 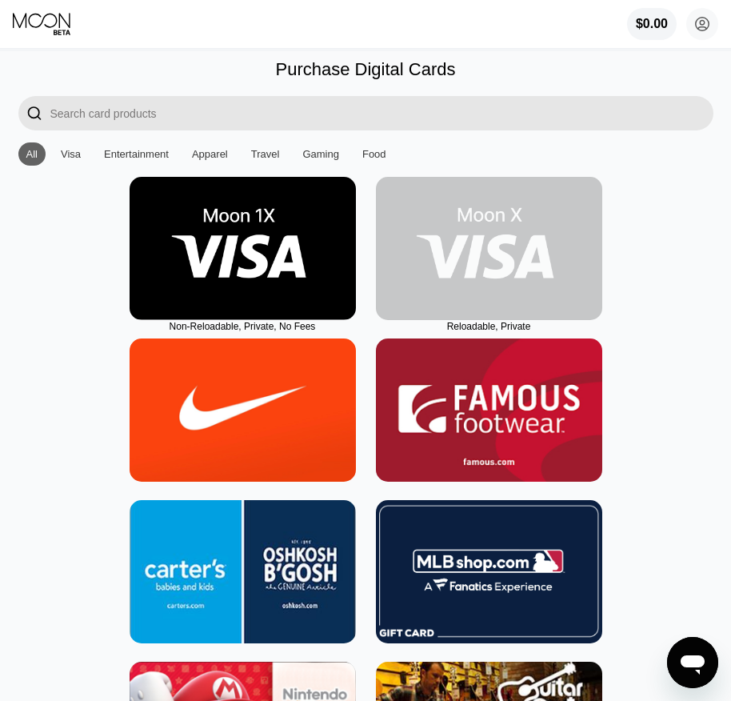 What do you see at coordinates (70, 154) in the screenshot?
I see `div: Visa` at bounding box center [70, 154].